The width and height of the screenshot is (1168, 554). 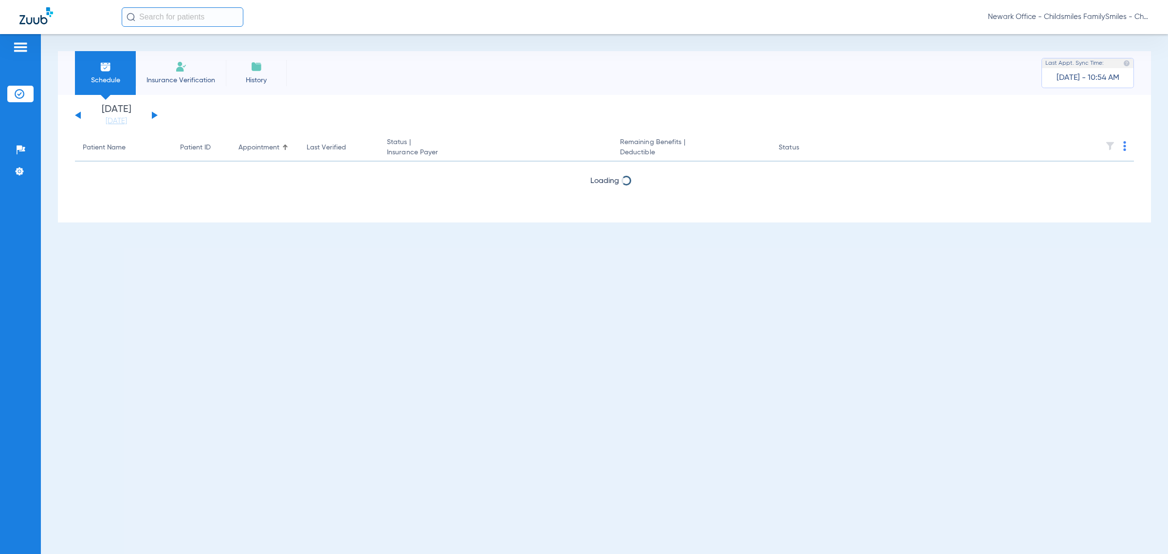 What do you see at coordinates (181, 67) in the screenshot?
I see `img: Manual Insurance Verification` at bounding box center [181, 67].